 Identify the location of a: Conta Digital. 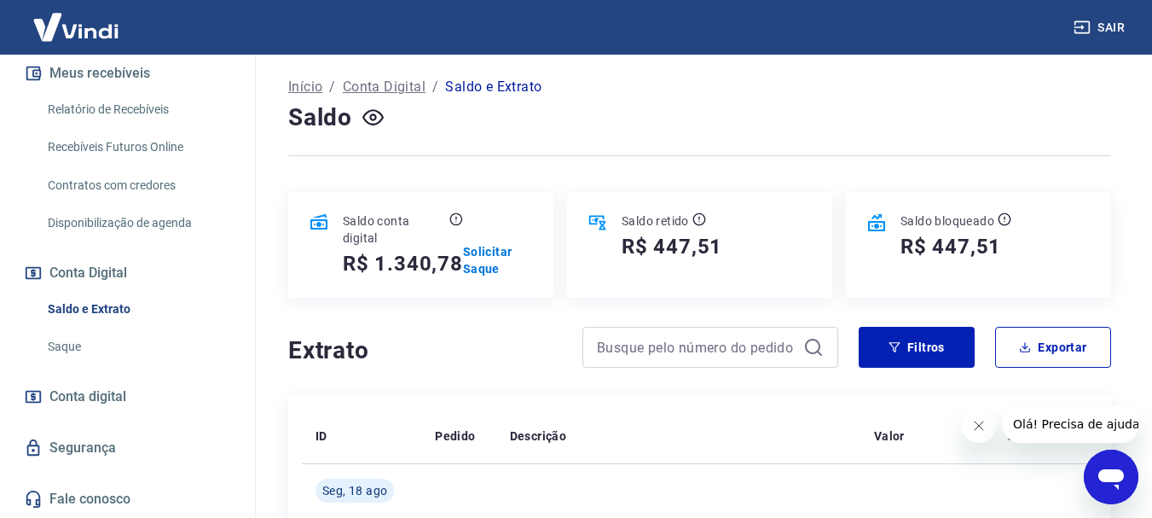
(384, 87).